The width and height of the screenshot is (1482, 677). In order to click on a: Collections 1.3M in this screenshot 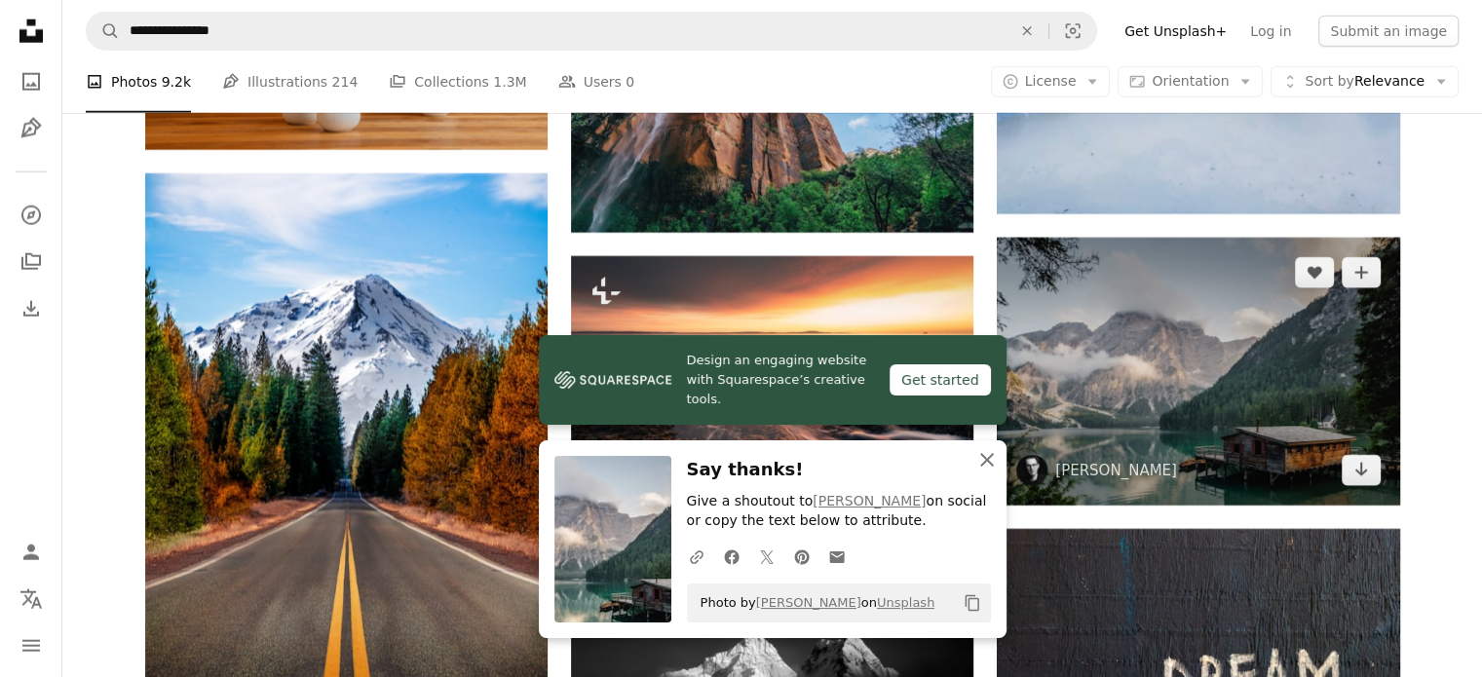, I will do `click(457, 82)`.